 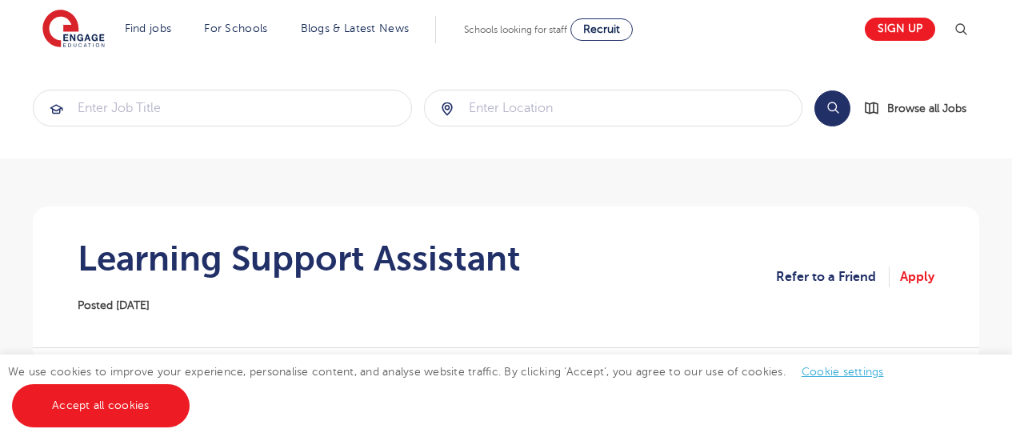 I want to click on img: Engage Education, so click(x=74, y=30).